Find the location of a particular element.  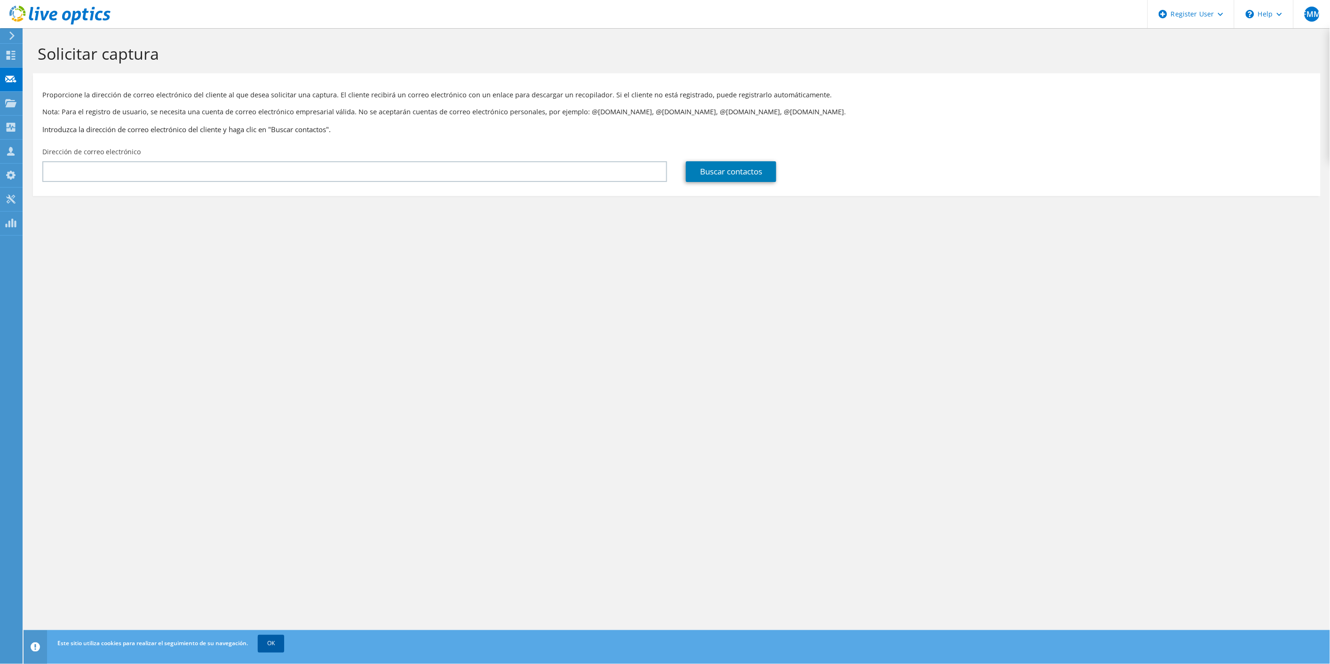

a: OK is located at coordinates (271, 644).